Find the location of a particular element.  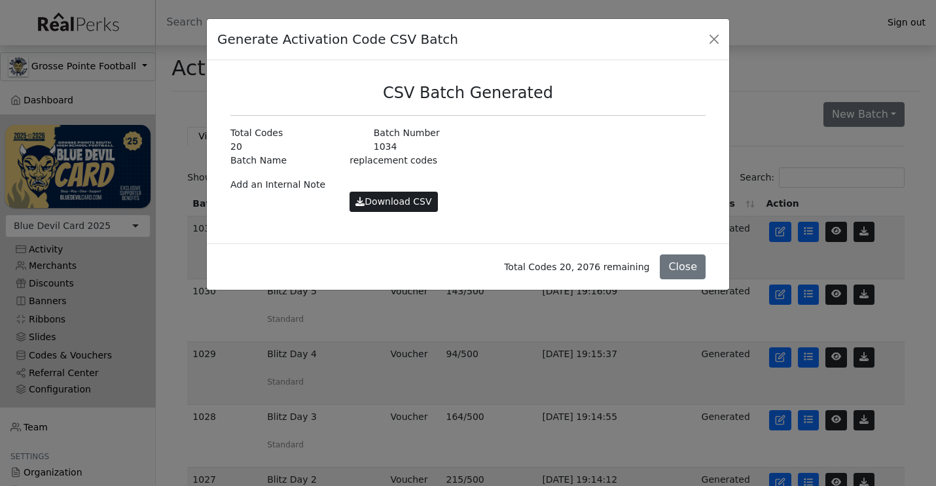

div: Batch Number is located at coordinates (437, 133).